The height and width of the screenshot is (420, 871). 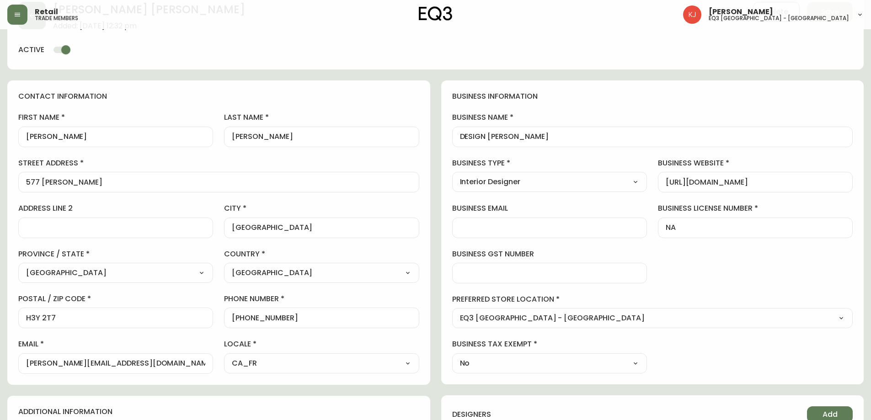 What do you see at coordinates (321, 117) in the screenshot?
I see `label: last name` at bounding box center [321, 117].